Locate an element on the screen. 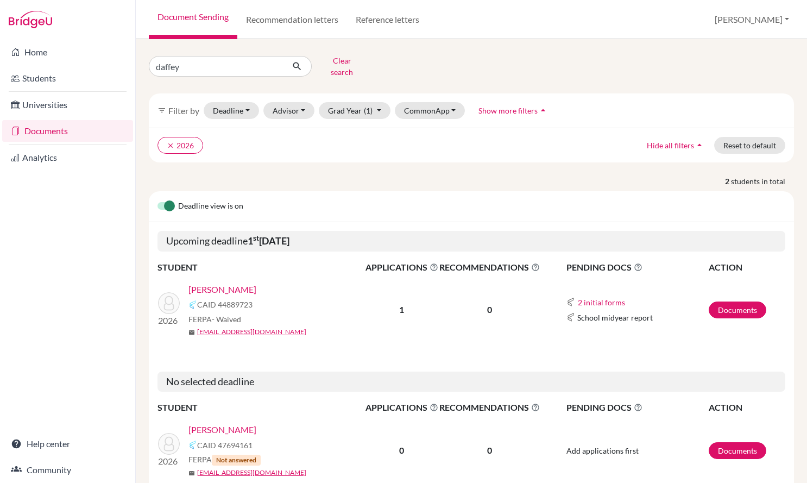  button: CommonApp is located at coordinates (430, 110).